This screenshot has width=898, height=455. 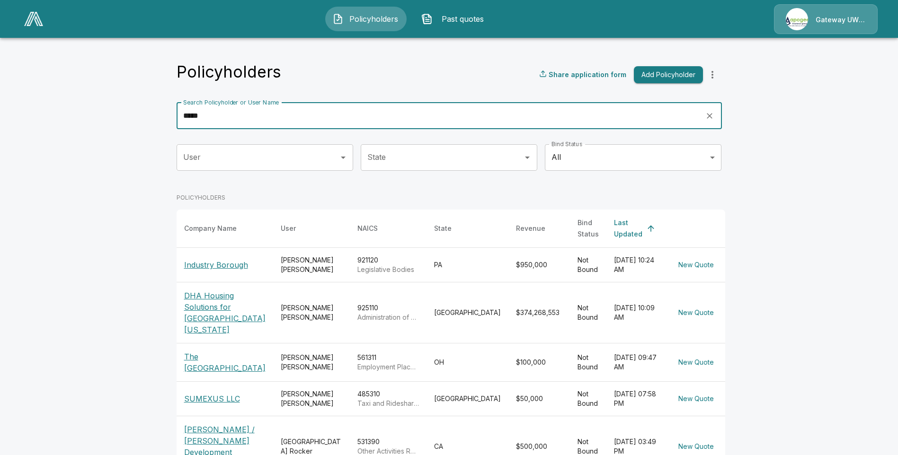 What do you see at coordinates (628, 229) in the screenshot?
I see `div: Last Updated` at bounding box center [628, 229].